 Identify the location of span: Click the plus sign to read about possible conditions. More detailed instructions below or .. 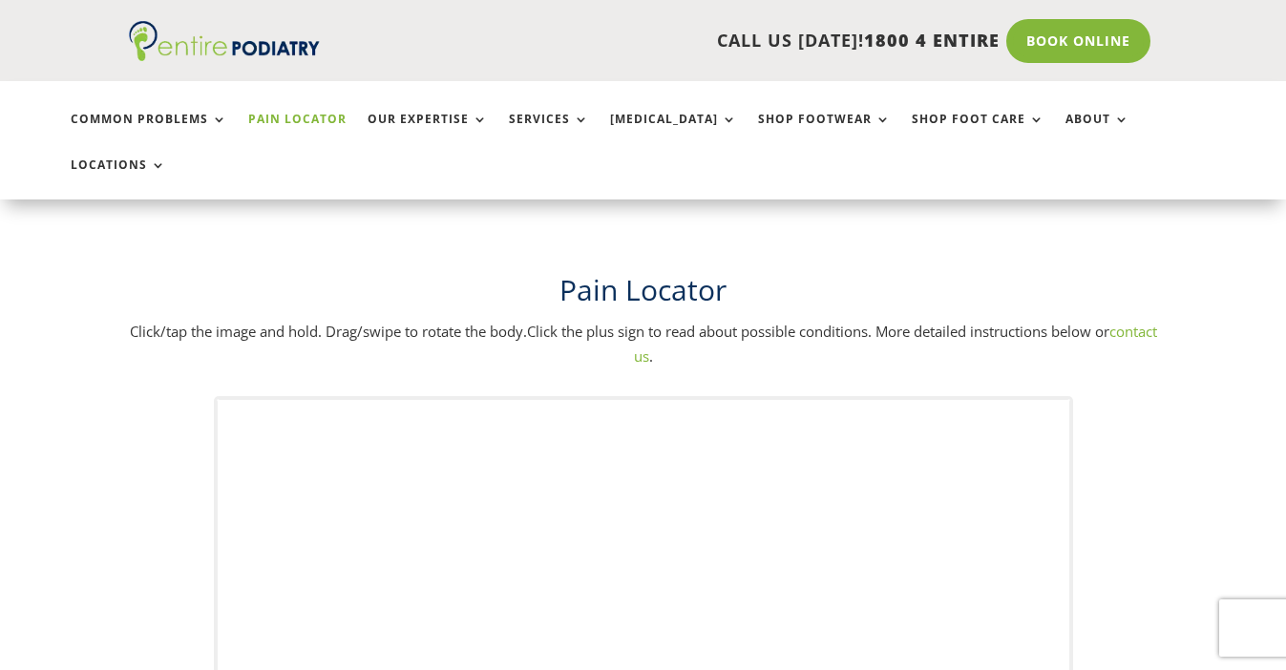
(842, 344).